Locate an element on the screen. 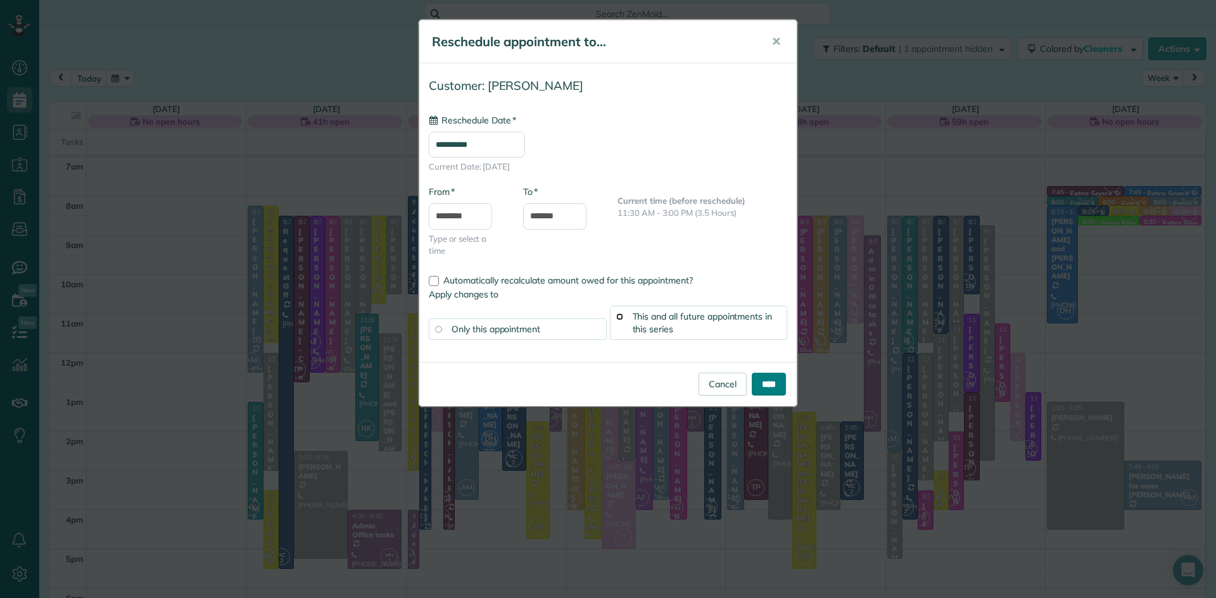 The width and height of the screenshot is (1216, 598). p: 11:30 AM - 3:00 PM (3.5 Hours) is located at coordinates (702, 213).